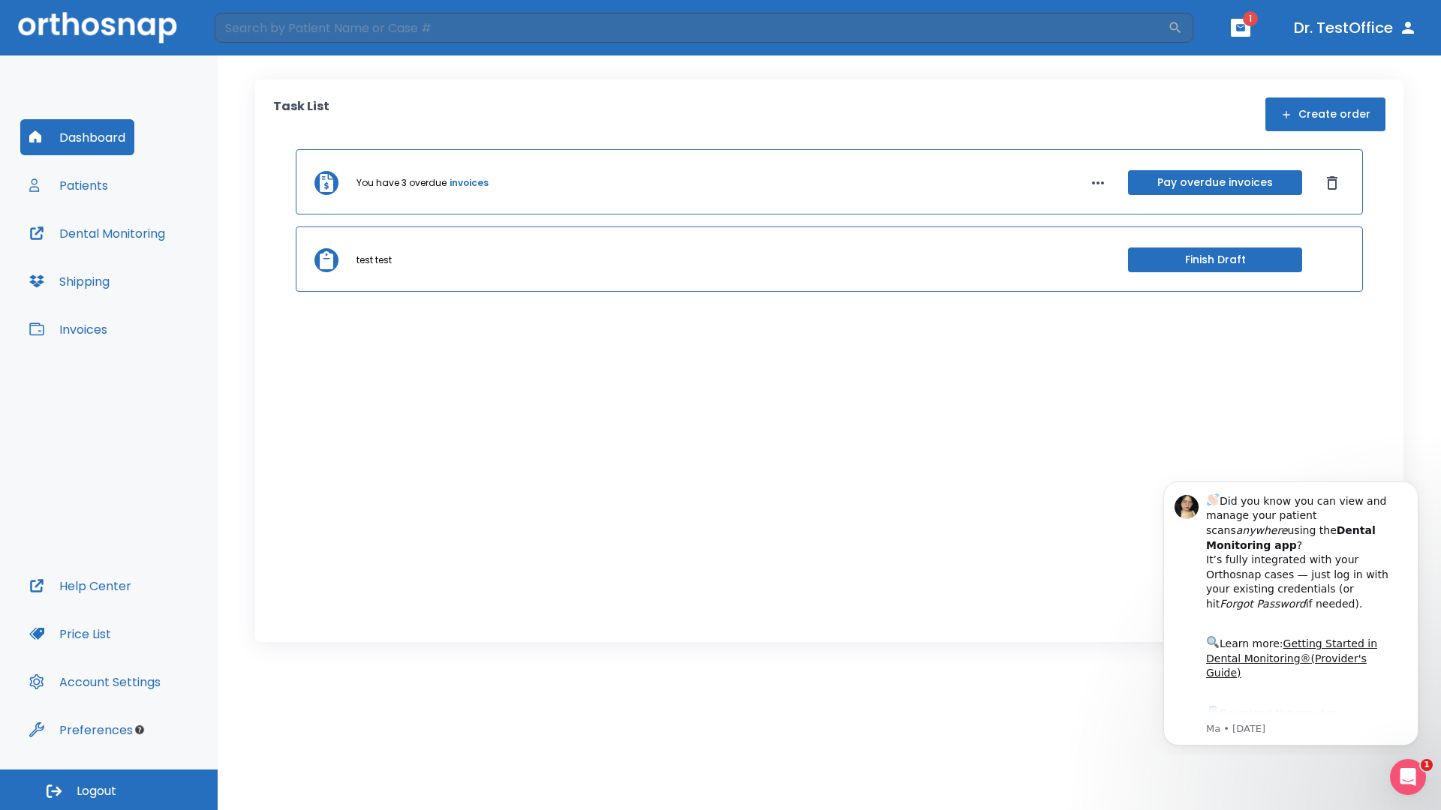 The height and width of the screenshot is (810, 1441). I want to click on span: Logout, so click(96, 792).